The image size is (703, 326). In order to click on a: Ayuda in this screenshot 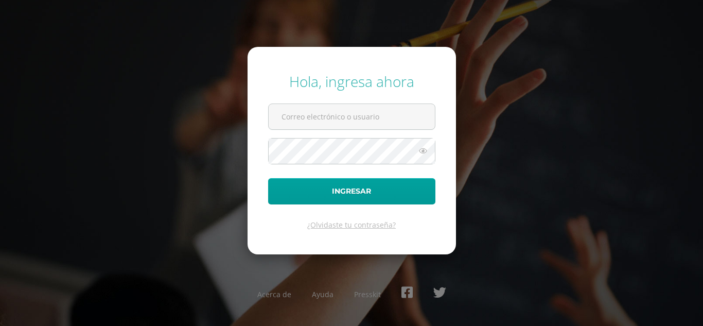, I will do `click(323, 294)`.